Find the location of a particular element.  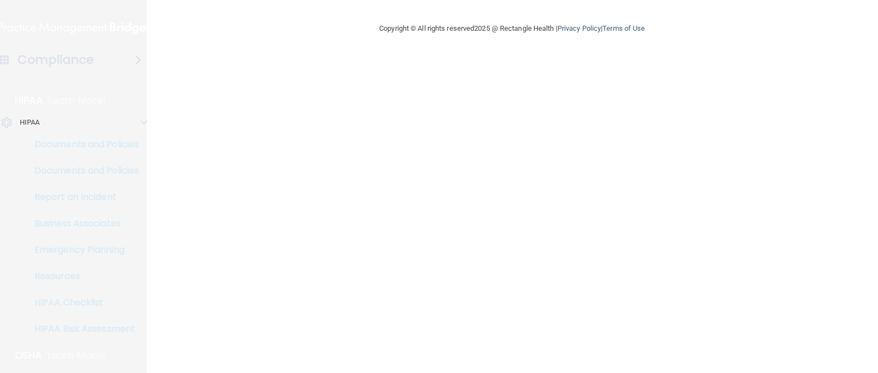

h4: Compliance is located at coordinates (55, 60).